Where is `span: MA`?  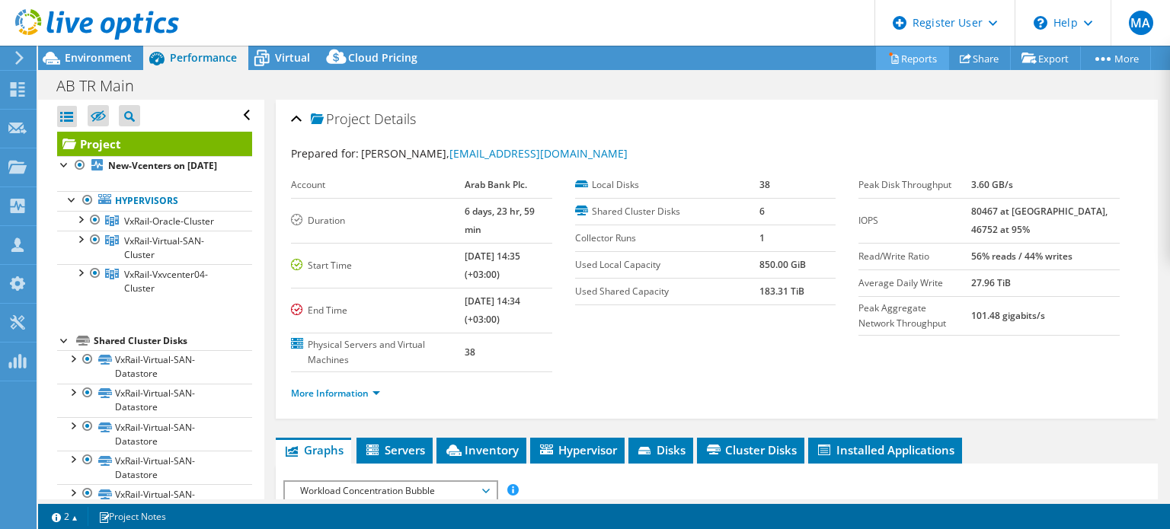 span: MA is located at coordinates (1141, 23).